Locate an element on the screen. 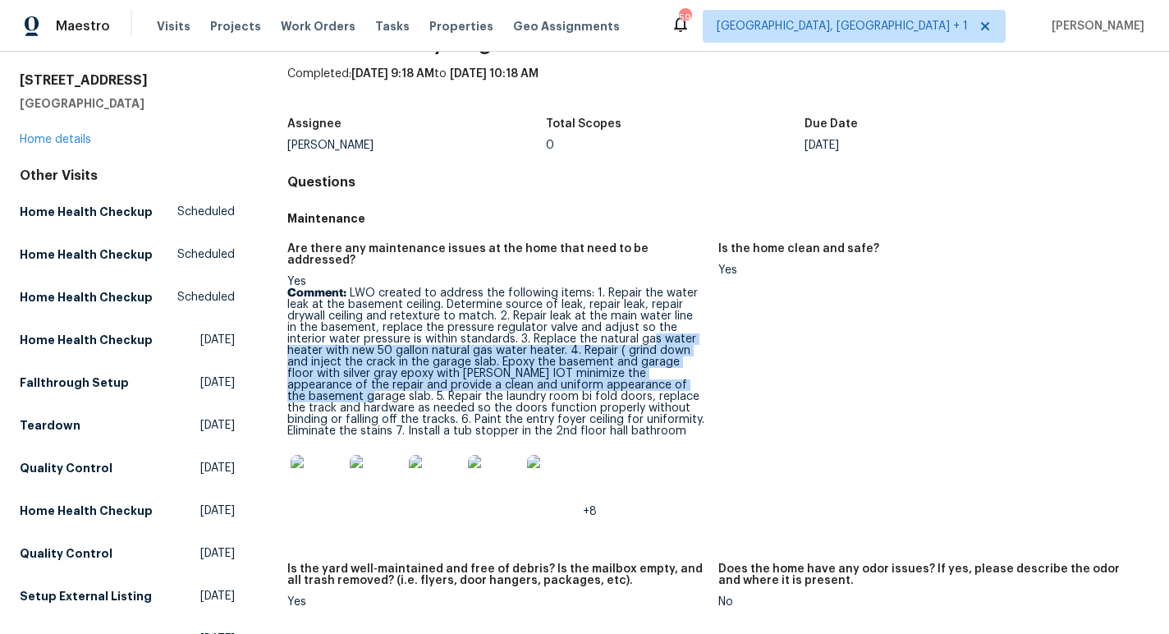 This screenshot has height=634, width=1169. h5: Total Scopes is located at coordinates (583, 124).